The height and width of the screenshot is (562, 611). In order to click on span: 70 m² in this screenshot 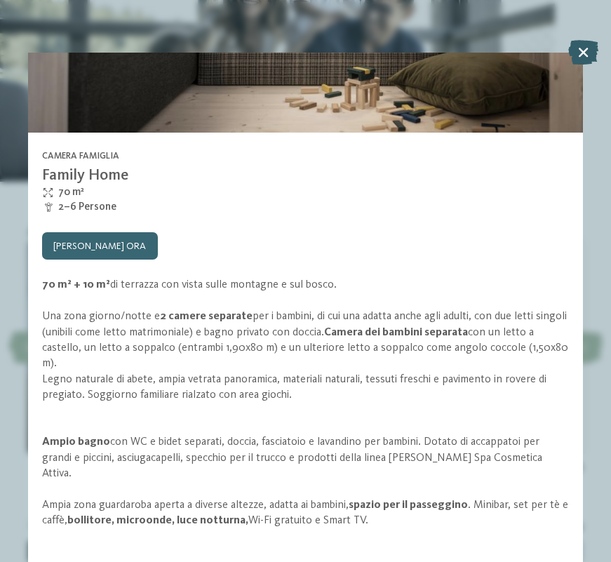, I will do `click(71, 192)`.